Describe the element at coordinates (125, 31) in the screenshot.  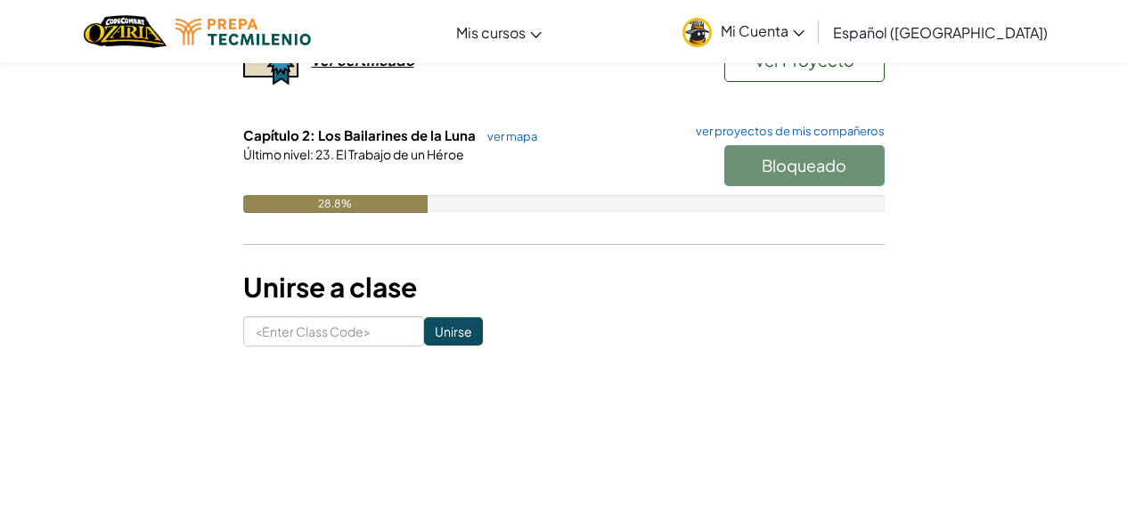
I see `a: Ozaria by CodeCombat logo` at that location.